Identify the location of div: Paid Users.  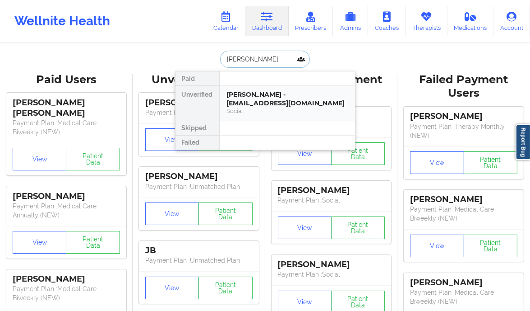
(66, 79).